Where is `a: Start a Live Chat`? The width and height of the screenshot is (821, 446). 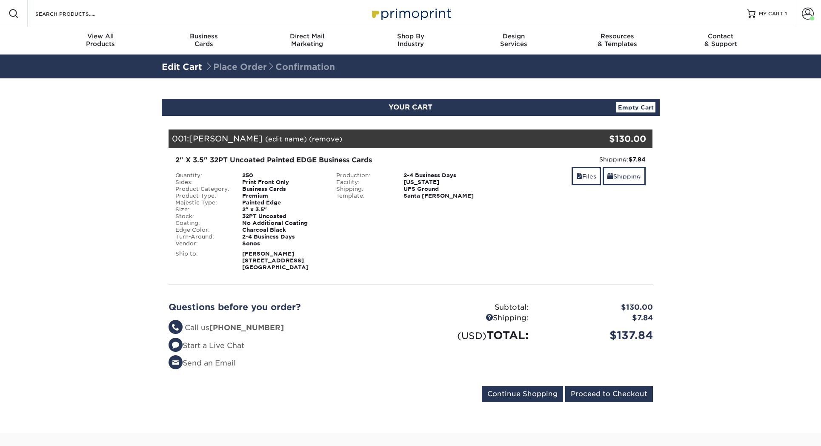
a: Start a Live Chat is located at coordinates (206, 345).